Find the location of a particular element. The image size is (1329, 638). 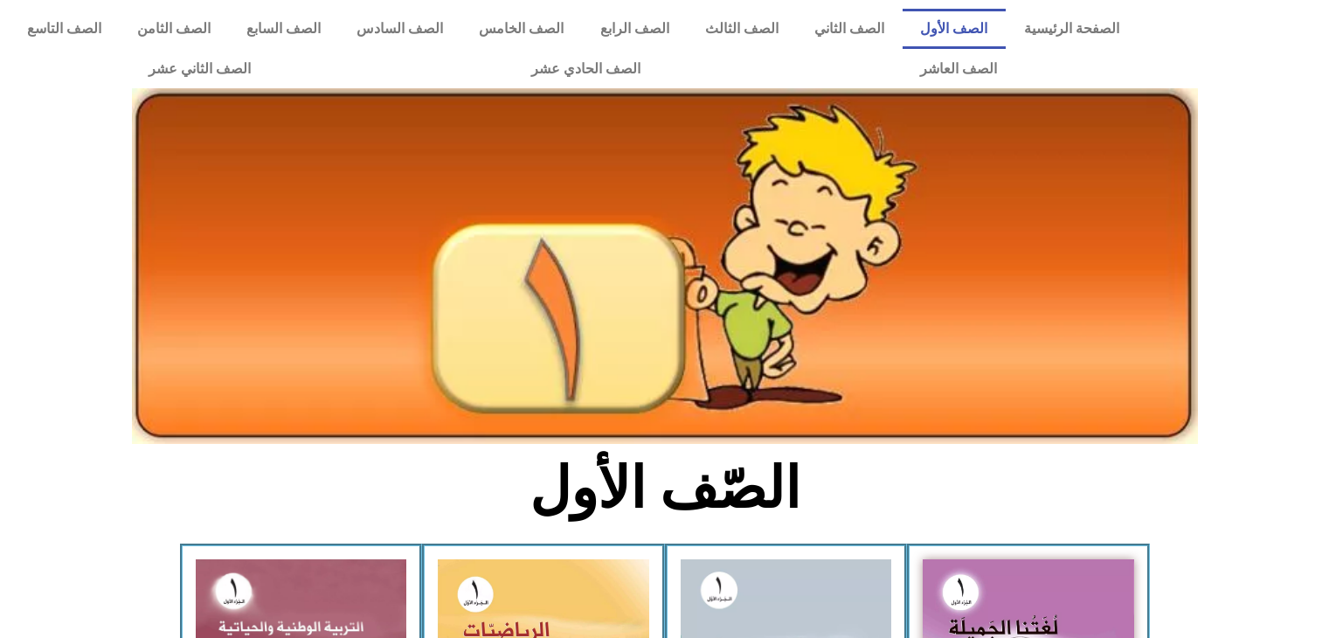

a: الصف الثاني is located at coordinates (848, 29).